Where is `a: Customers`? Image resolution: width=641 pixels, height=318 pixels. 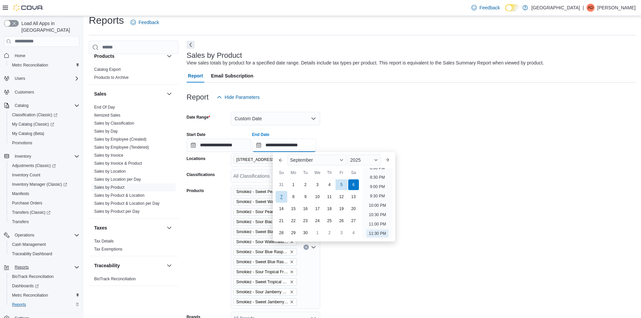
a: Customers is located at coordinates (24, 92).